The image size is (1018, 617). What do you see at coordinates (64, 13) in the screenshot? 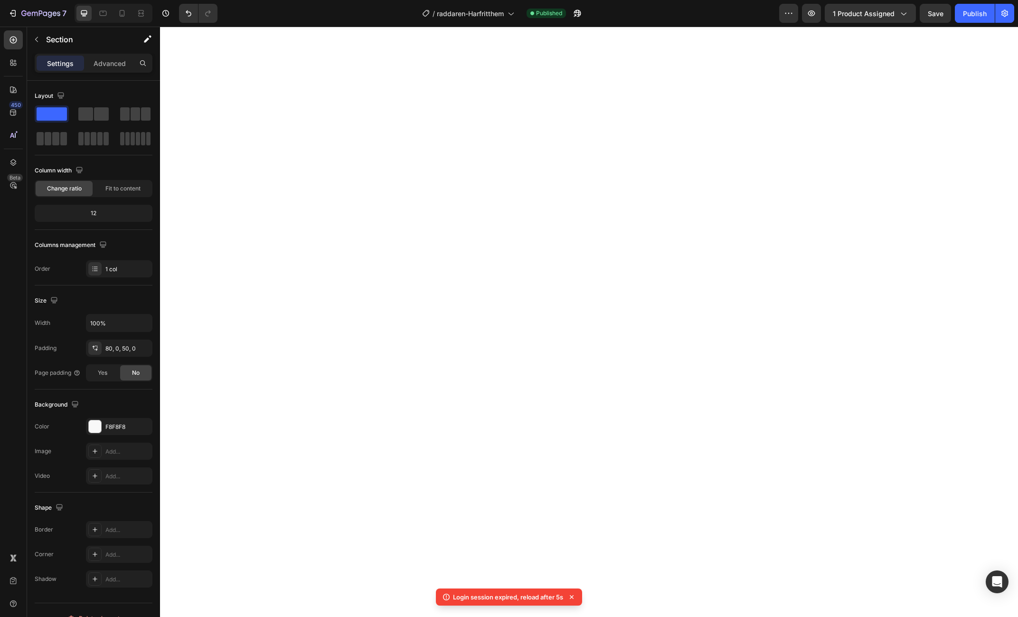
I see `p: 7` at bounding box center [64, 13].